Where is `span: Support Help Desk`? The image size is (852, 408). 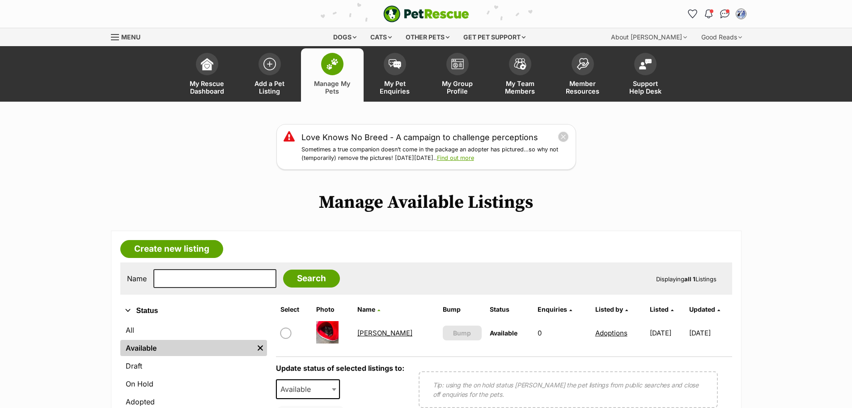
span: Support Help Desk is located at coordinates (645, 87).